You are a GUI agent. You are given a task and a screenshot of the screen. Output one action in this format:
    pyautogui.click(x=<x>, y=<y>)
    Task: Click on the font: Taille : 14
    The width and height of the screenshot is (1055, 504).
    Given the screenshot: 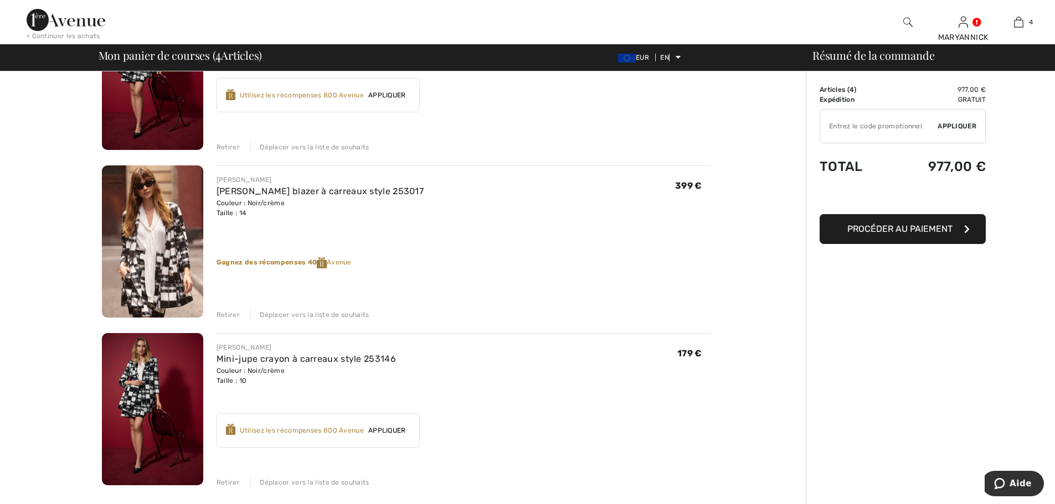 What is the action you would take?
    pyautogui.click(x=231, y=213)
    